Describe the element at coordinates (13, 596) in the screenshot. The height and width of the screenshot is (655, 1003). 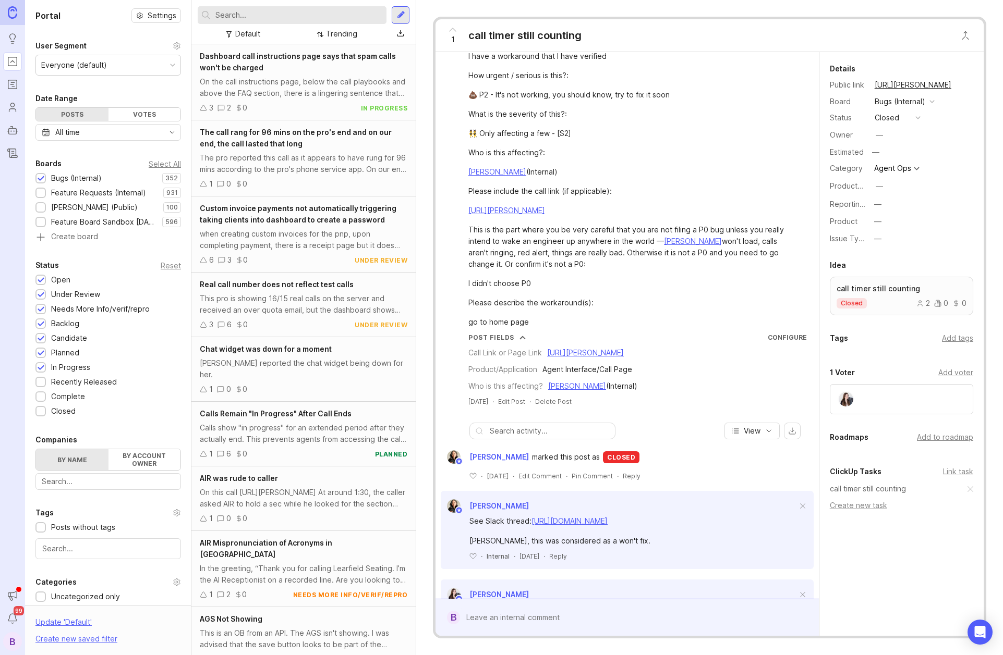
I see `button: Announcements` at that location.